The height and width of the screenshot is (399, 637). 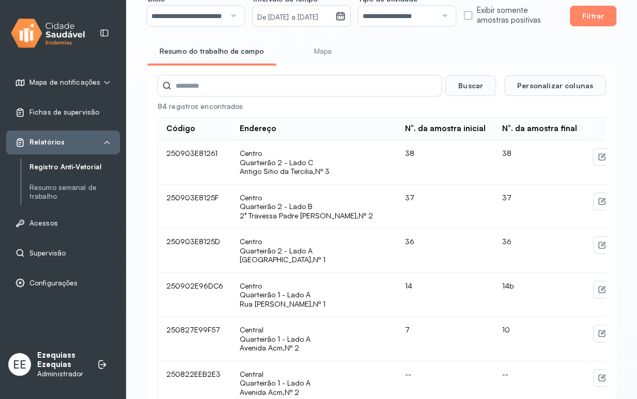 What do you see at coordinates (445, 295) in the screenshot?
I see `td: 14` at bounding box center [445, 295].